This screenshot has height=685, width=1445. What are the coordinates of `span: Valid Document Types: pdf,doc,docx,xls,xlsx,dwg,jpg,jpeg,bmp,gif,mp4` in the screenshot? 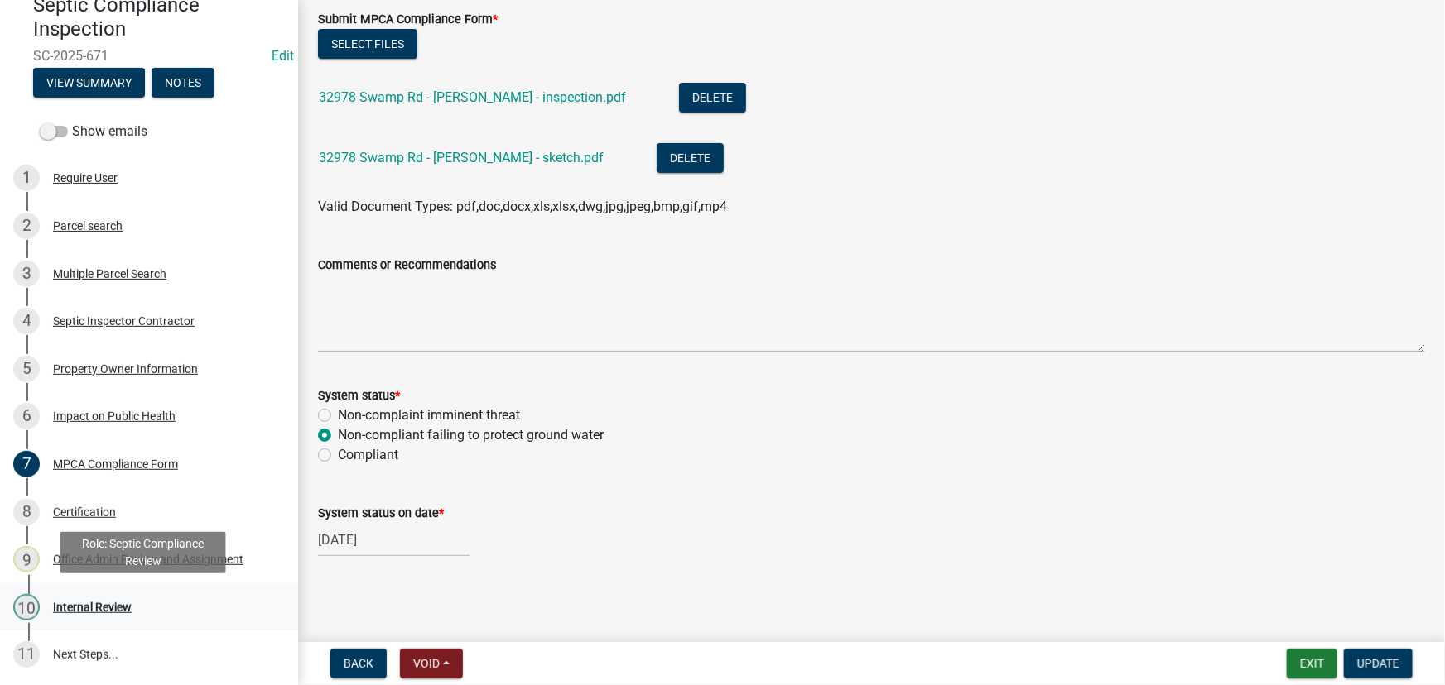 It's located at (522, 206).